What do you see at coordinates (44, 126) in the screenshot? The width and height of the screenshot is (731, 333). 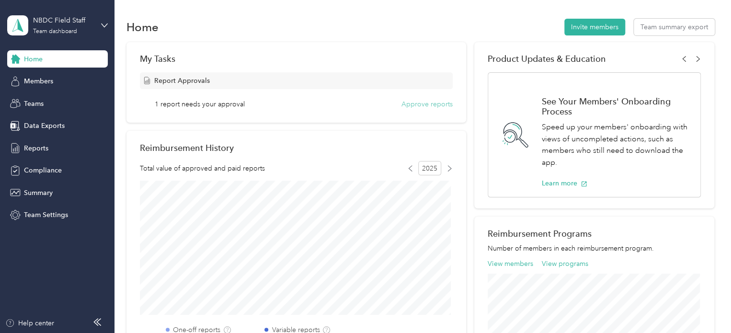 I see `span: Data Exports` at bounding box center [44, 126].